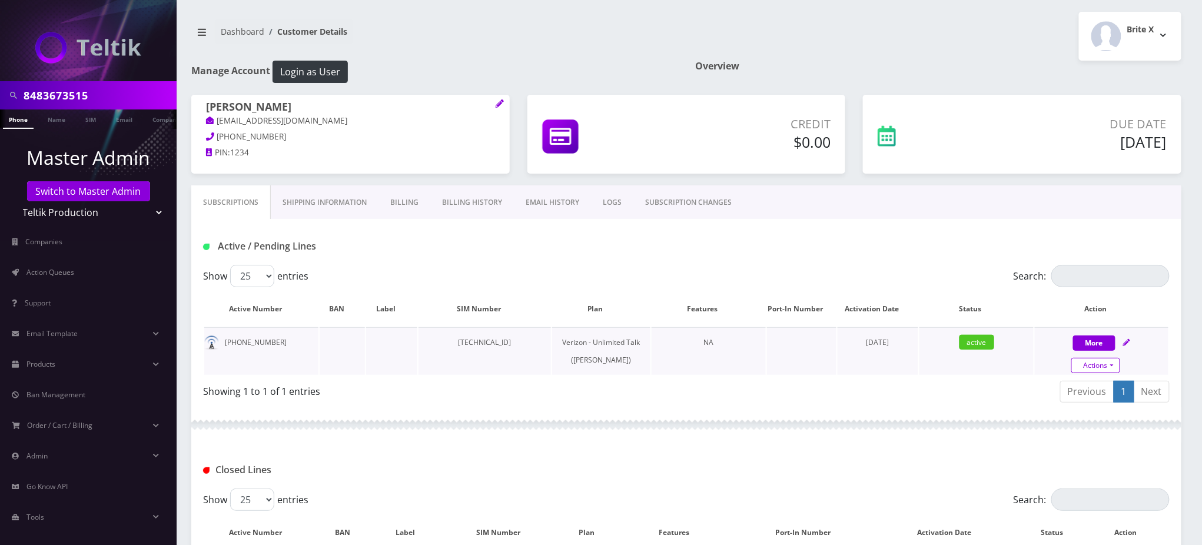 Image resolution: width=1202 pixels, height=545 pixels. I want to click on th: Action: activate to sort column ascending, so click(1102, 309).